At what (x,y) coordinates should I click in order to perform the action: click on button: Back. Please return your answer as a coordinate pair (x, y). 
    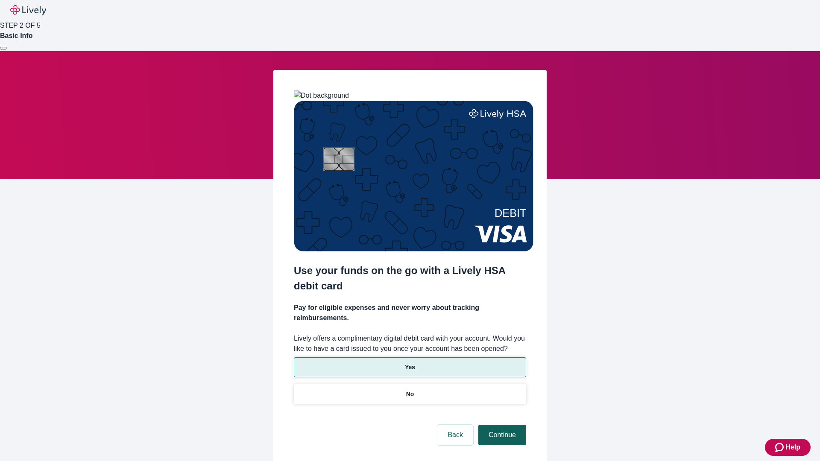
    Looking at the image, I should click on (455, 435).